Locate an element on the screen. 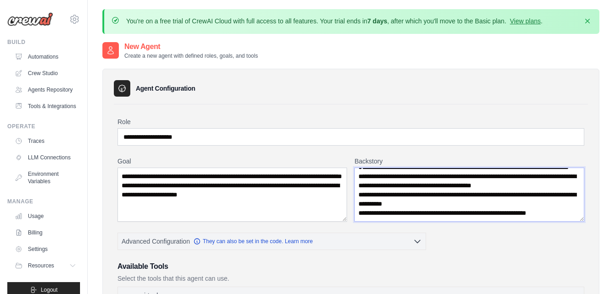 The image size is (614, 294). div: Build is located at coordinates (43, 42).